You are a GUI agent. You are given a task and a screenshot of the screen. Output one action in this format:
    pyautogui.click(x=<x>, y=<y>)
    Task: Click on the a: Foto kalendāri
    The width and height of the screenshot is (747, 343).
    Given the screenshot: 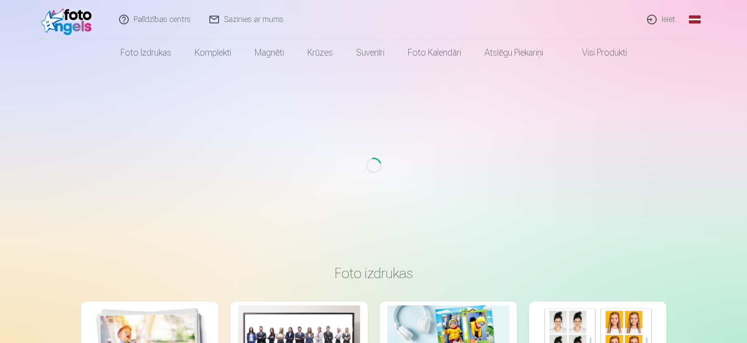 What is the action you would take?
    pyautogui.click(x=434, y=53)
    